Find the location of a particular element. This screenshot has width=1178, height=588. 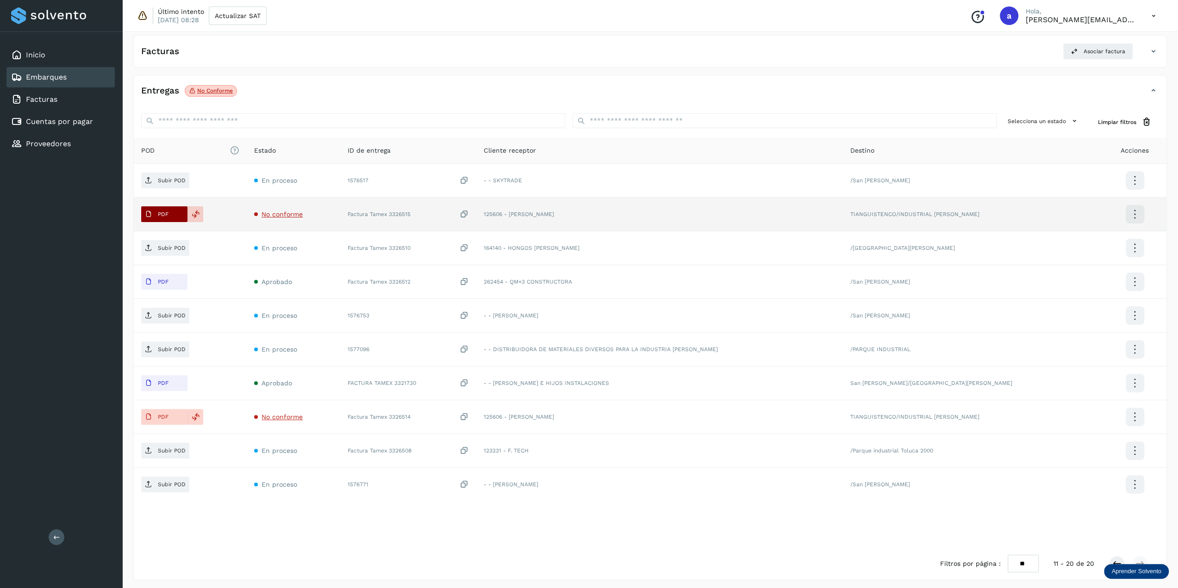

p: No conforme is located at coordinates (215, 91).